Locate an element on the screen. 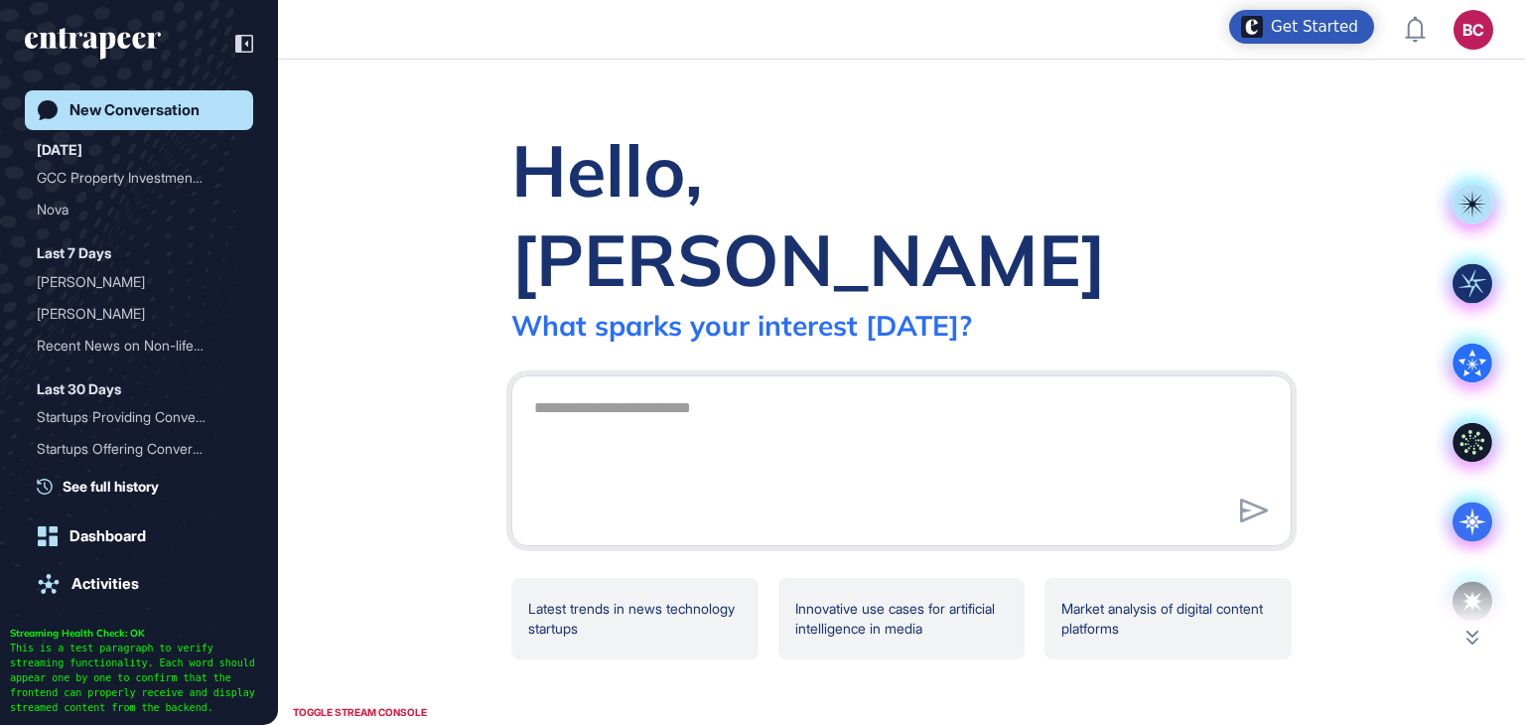  div: Activities is located at coordinates (105, 584).